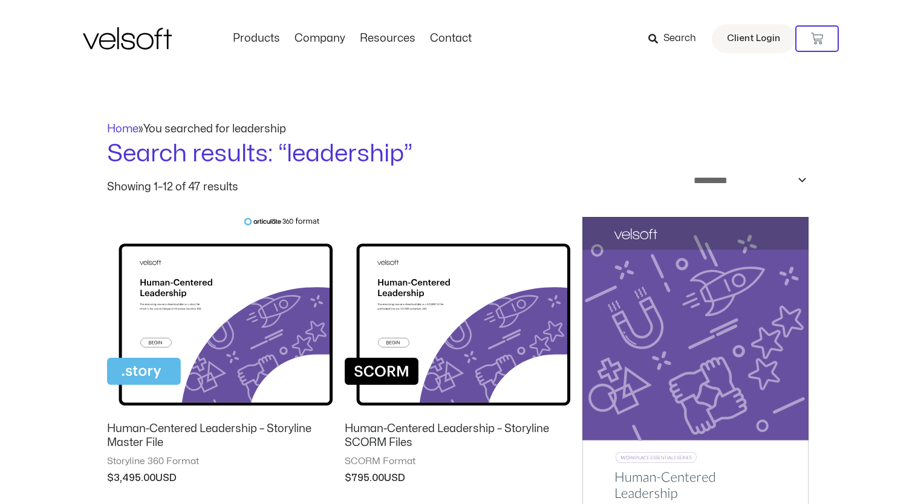  Describe the element at coordinates (220, 315) in the screenshot. I see `img: Human-Centered Leadership - Storyline Master File` at that location.